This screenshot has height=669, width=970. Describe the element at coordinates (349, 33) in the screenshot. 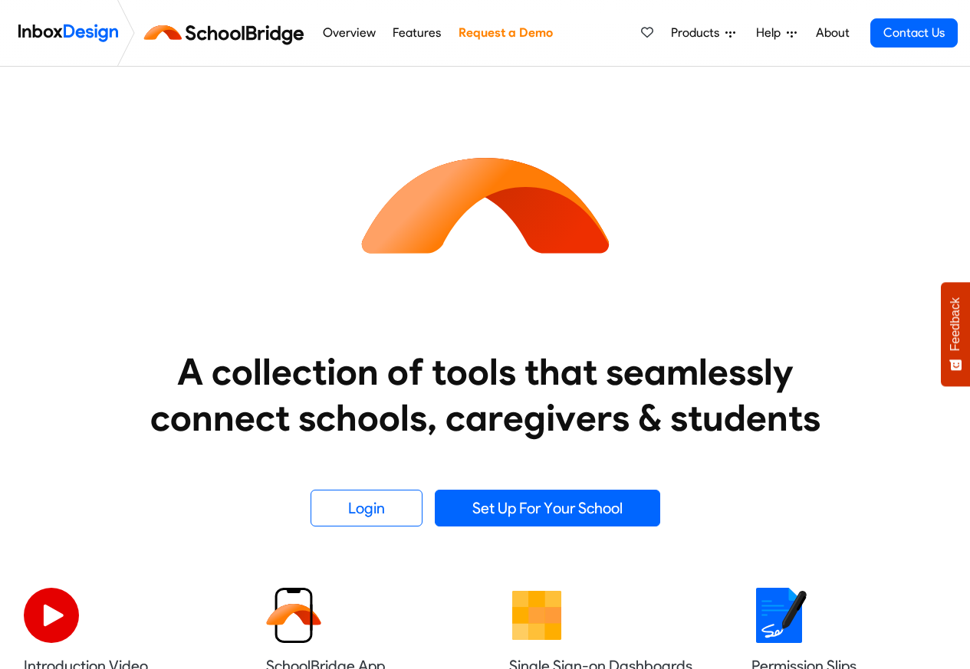

I see `a: Overview` at that location.